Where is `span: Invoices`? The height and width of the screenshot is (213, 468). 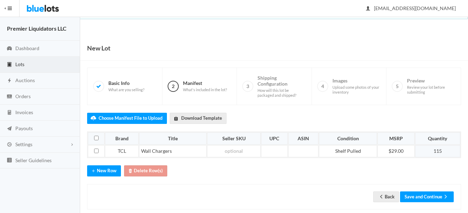
span: Invoices is located at coordinates (24, 112).